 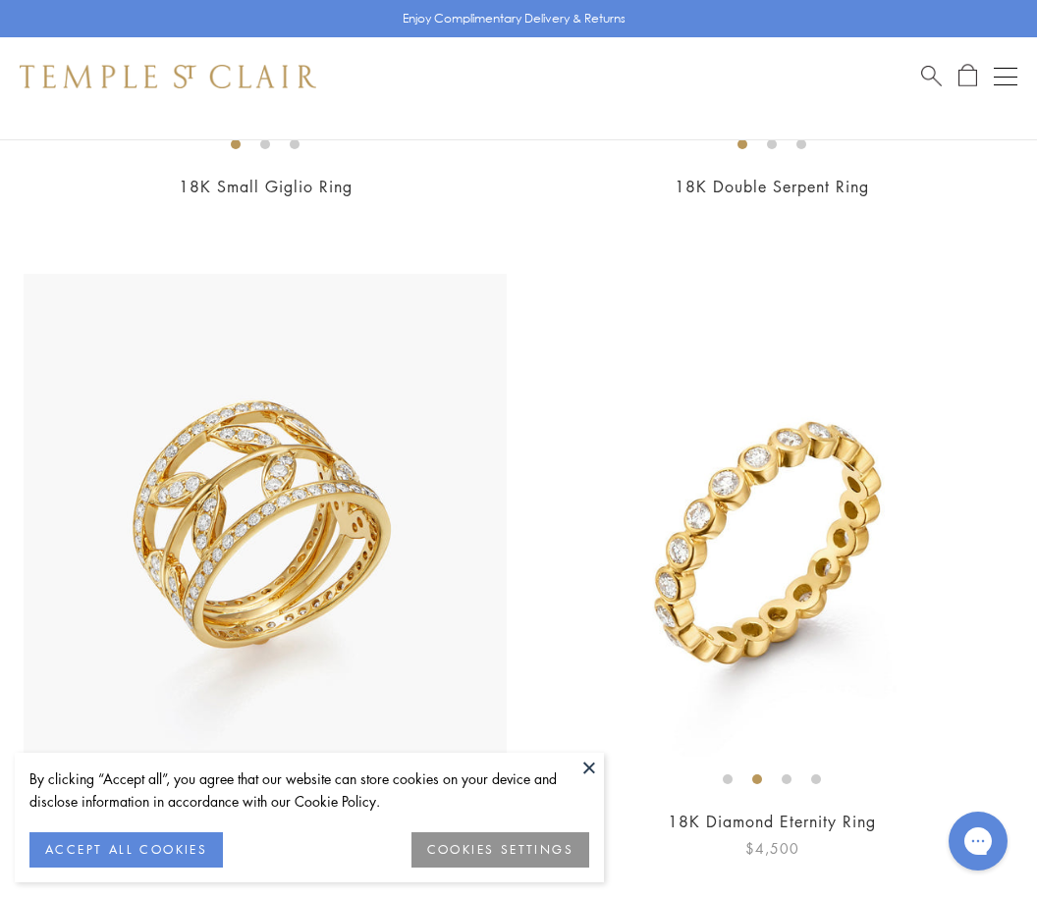 I want to click on a: Search, so click(x=931, y=76).